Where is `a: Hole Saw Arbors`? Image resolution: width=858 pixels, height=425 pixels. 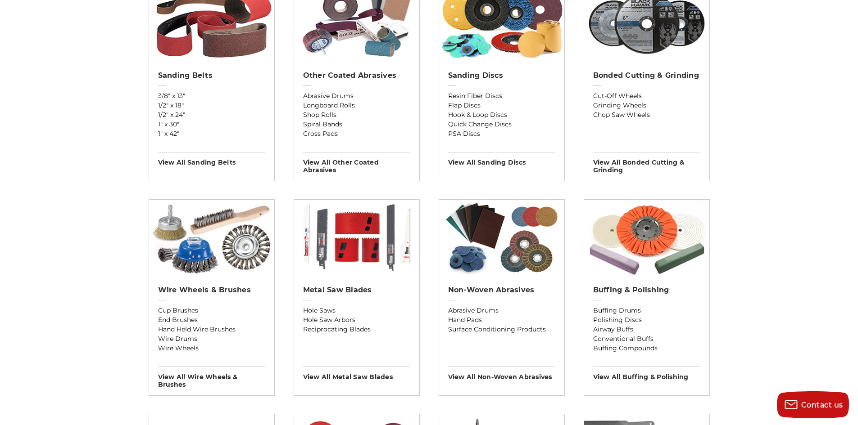
a: Hole Saw Arbors is located at coordinates (357, 320).